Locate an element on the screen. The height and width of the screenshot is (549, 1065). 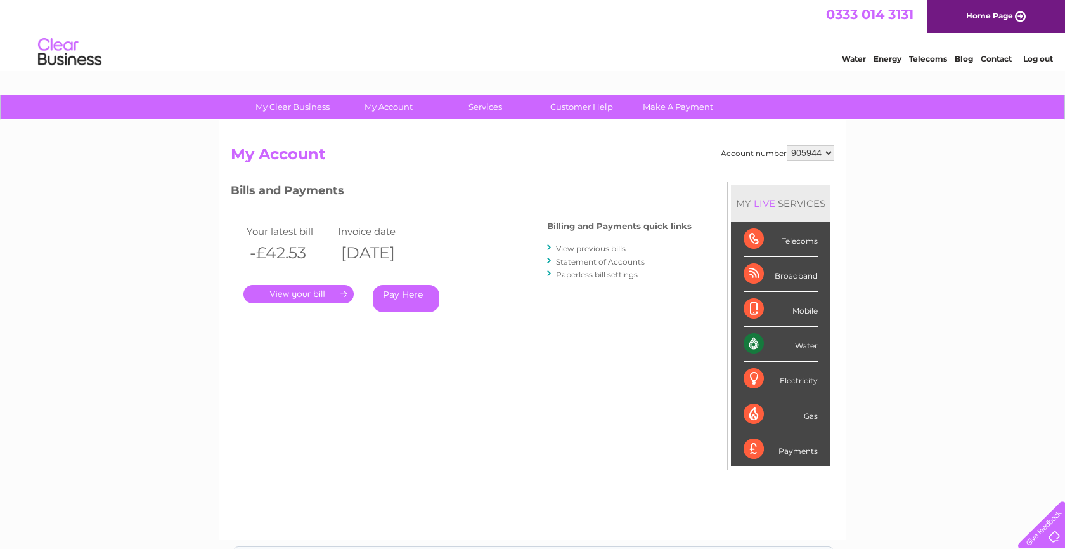
a: Customer Help is located at coordinates (581, 107).